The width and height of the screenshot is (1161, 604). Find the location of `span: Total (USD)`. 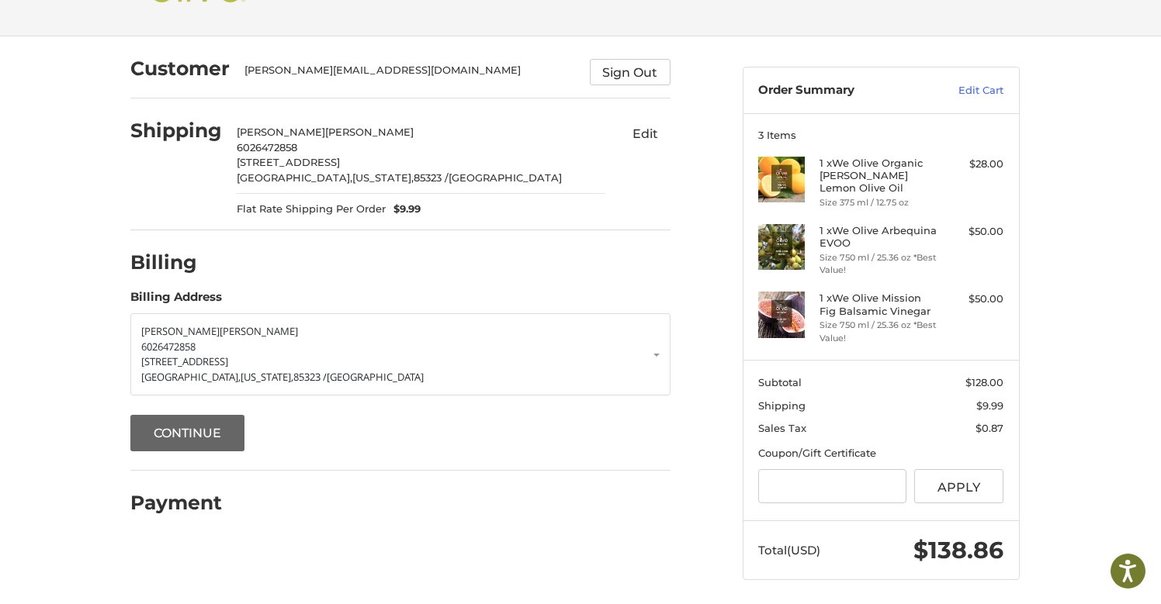

span: Total (USD) is located at coordinates (789, 550).